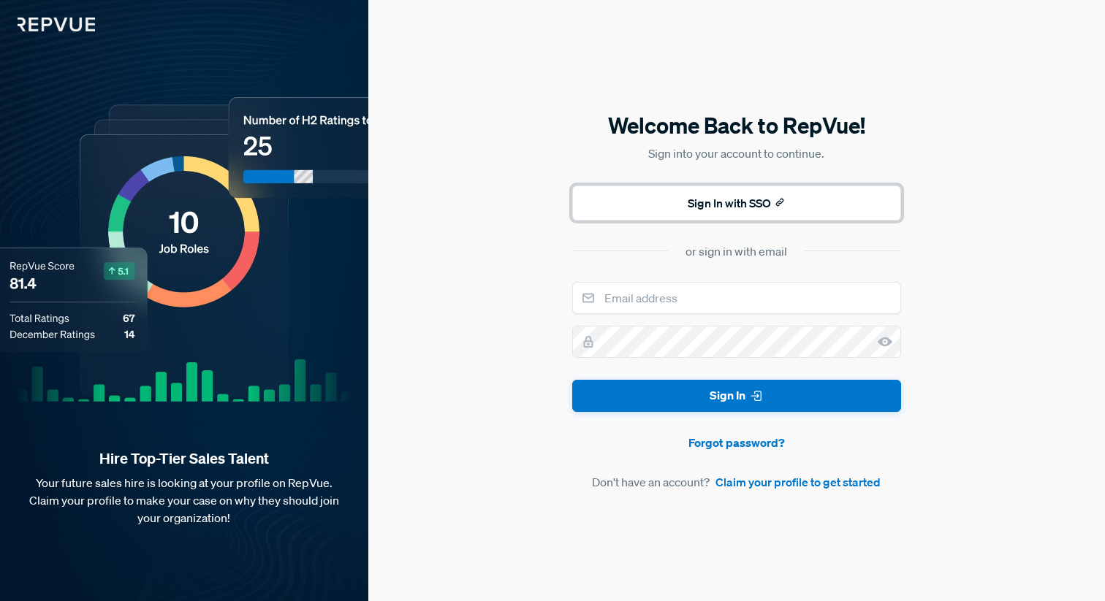 This screenshot has width=1105, height=601. What do you see at coordinates (184, 500) in the screenshot?
I see `p: Your future sales hire is looking at your profile on RepVue. Claim your profile to make your case...` at bounding box center [184, 500].